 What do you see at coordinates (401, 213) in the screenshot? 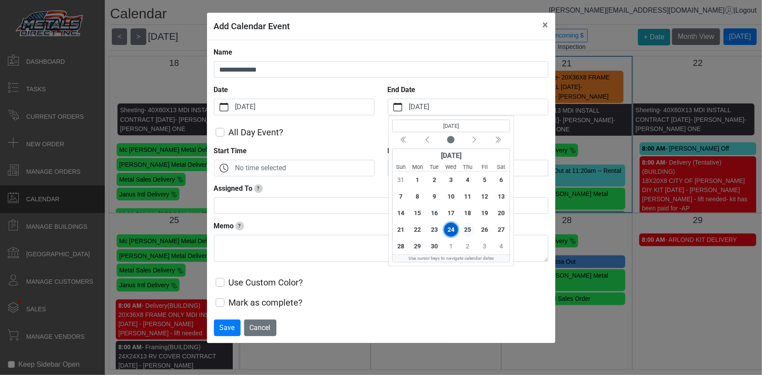
I see `div: Sunday, September 14, 2025` at bounding box center [401, 213].